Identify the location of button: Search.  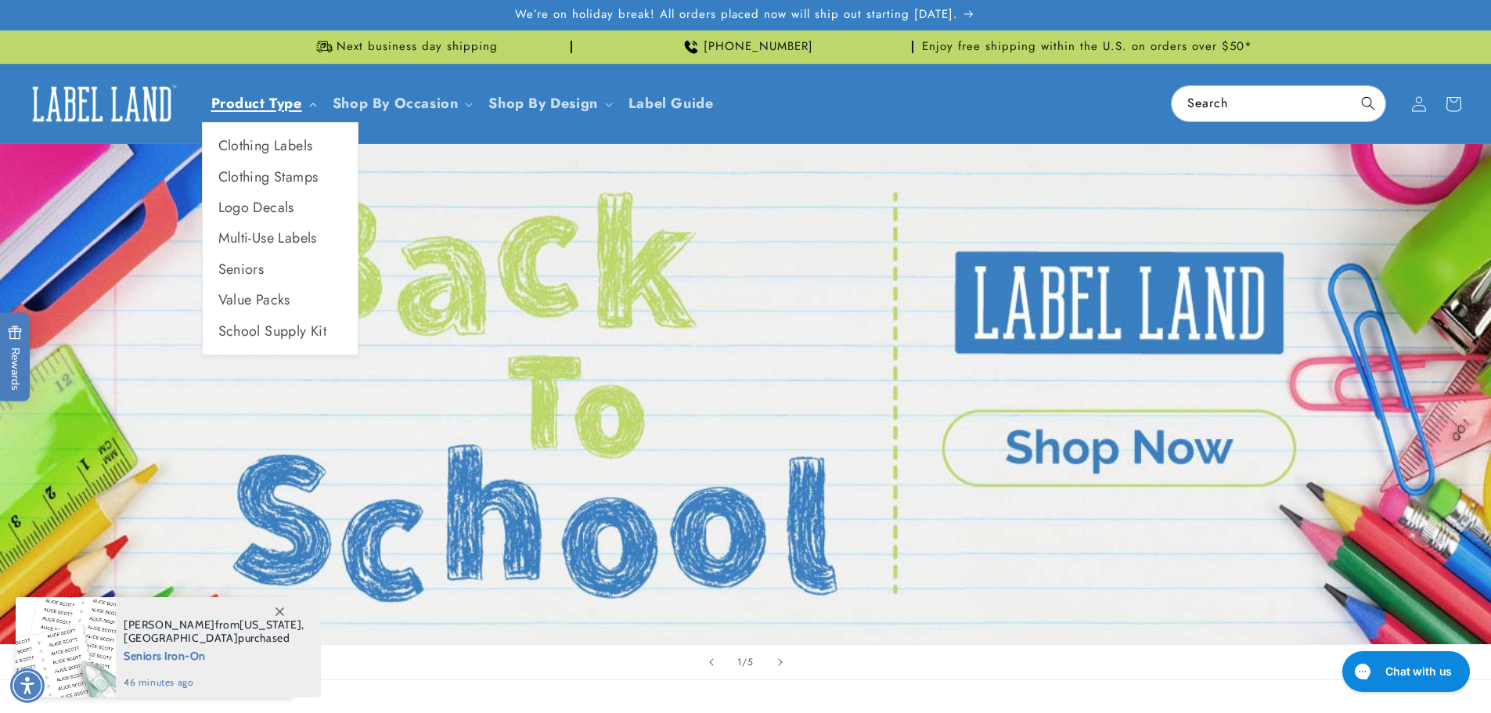
(1368, 103).